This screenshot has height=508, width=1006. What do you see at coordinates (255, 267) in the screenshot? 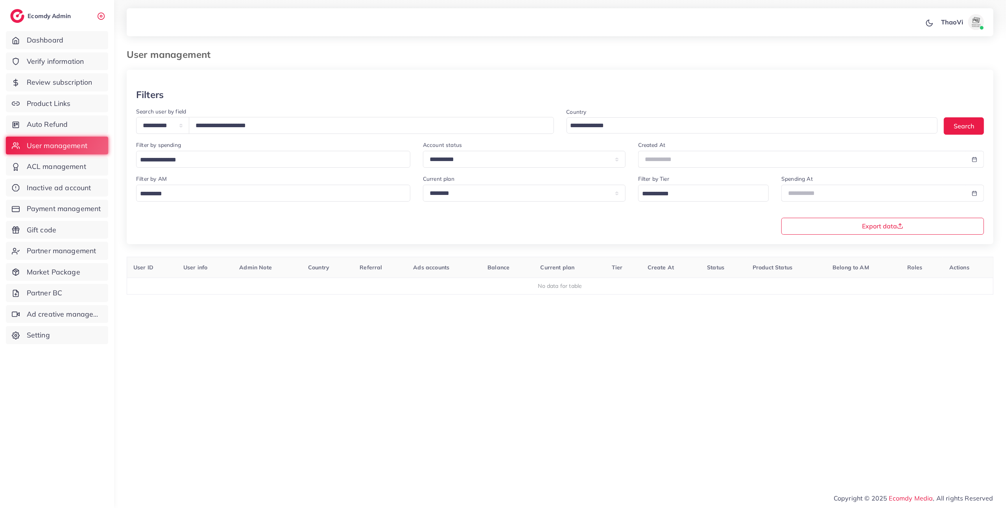
I see `span: Admin Note` at bounding box center [255, 267].